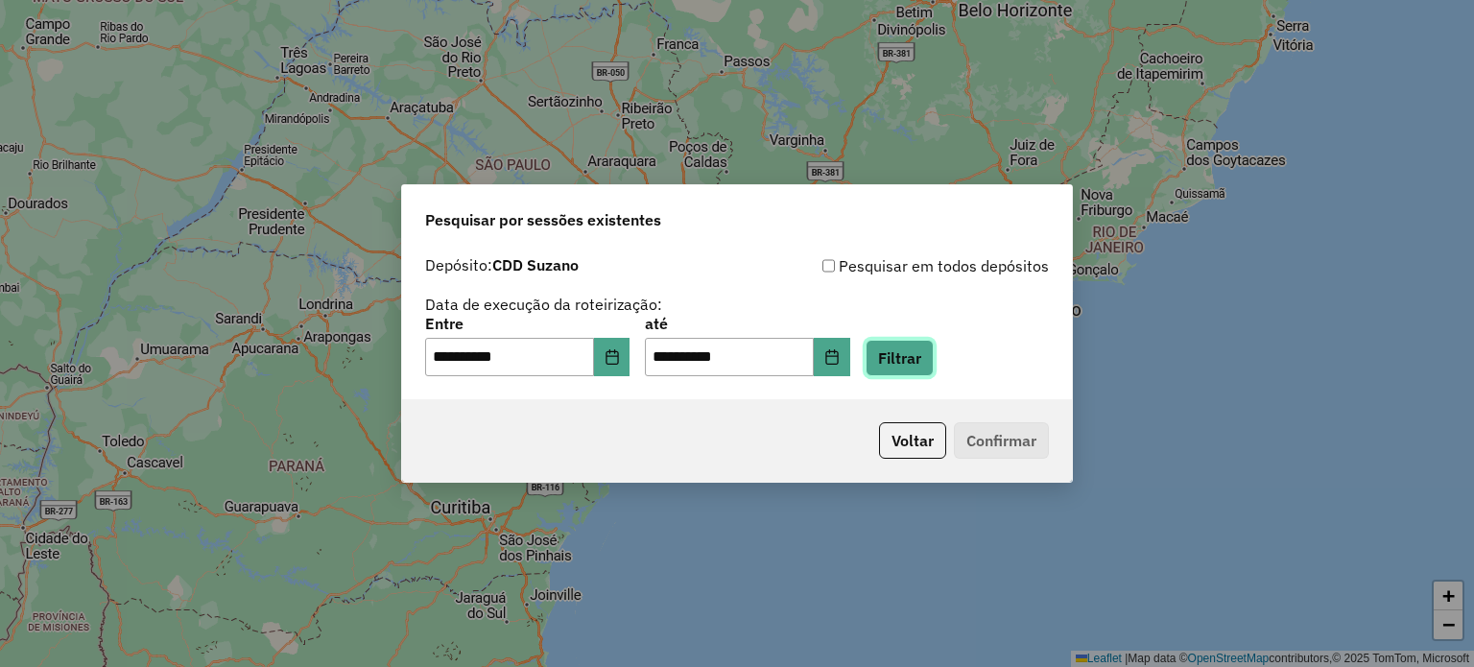 This screenshot has width=1474, height=667. Describe the element at coordinates (527, 323) in the screenshot. I see `label: Entre` at that location.